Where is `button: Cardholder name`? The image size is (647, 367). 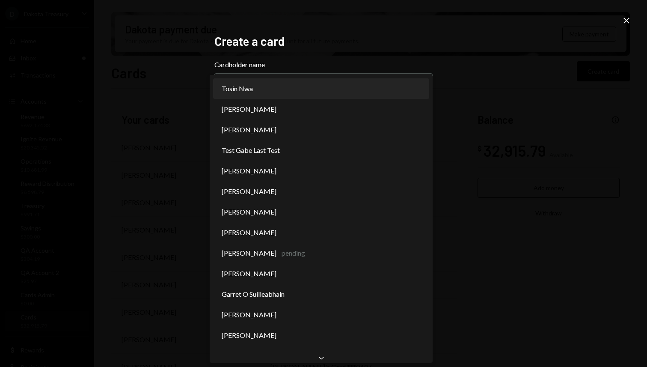 button: Cardholder name is located at coordinates (324, 85).